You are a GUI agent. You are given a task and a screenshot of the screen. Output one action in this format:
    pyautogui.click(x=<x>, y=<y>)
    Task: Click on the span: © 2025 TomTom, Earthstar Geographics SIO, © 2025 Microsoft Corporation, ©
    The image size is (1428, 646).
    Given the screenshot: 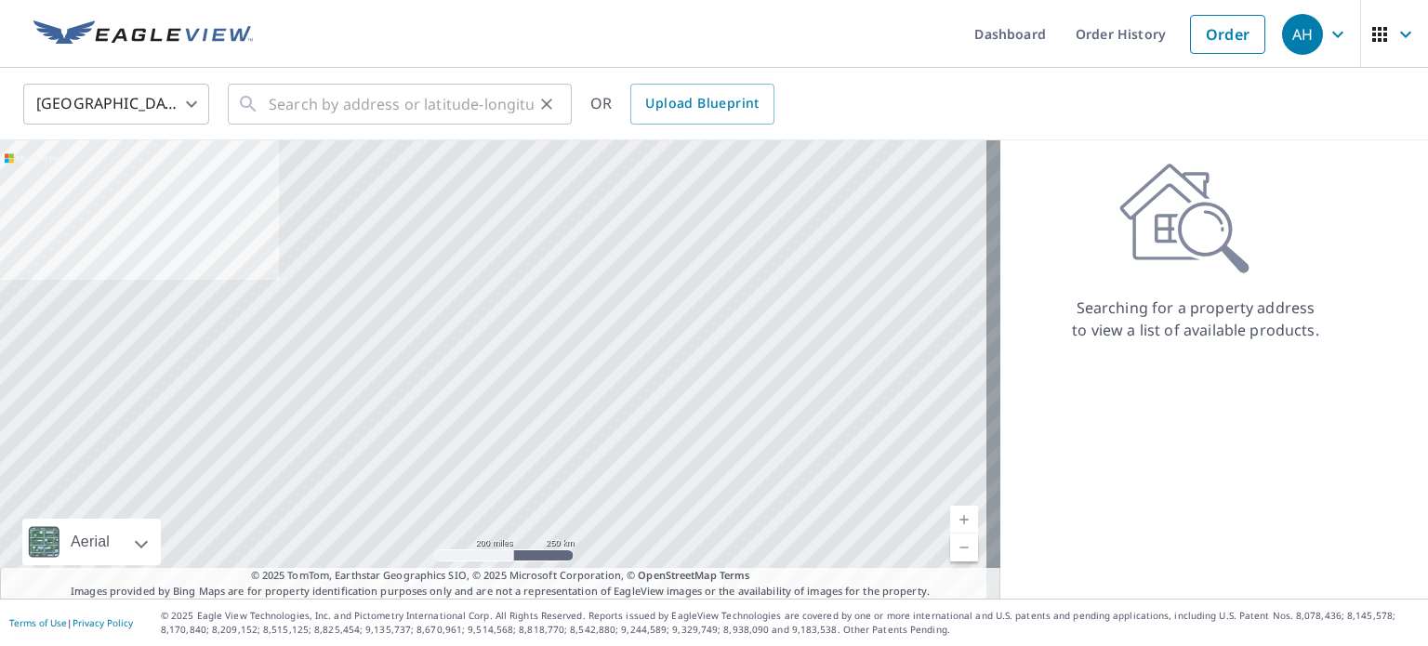 What is the action you would take?
    pyautogui.click(x=500, y=575)
    